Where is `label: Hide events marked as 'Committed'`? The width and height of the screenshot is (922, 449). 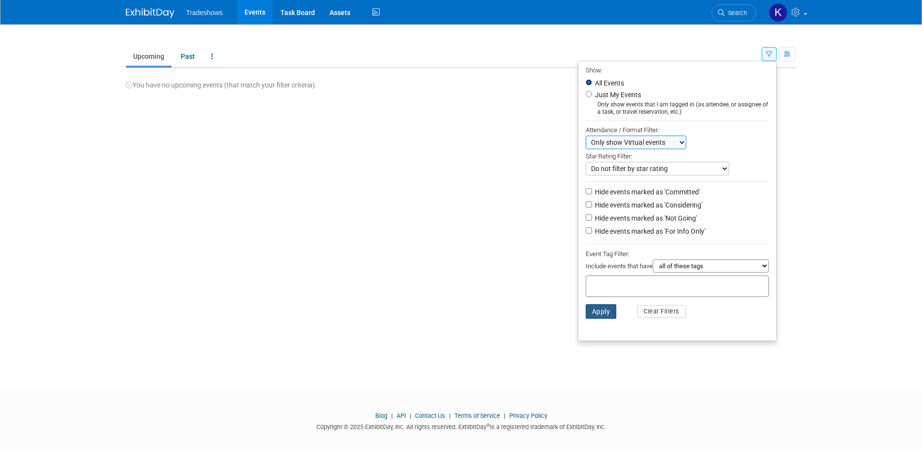
label: Hide events marked as 'Committed' is located at coordinates (646, 192).